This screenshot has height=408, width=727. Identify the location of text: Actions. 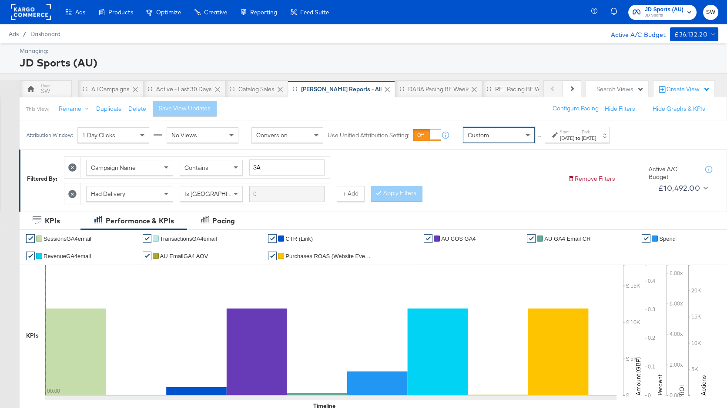
(703, 385).